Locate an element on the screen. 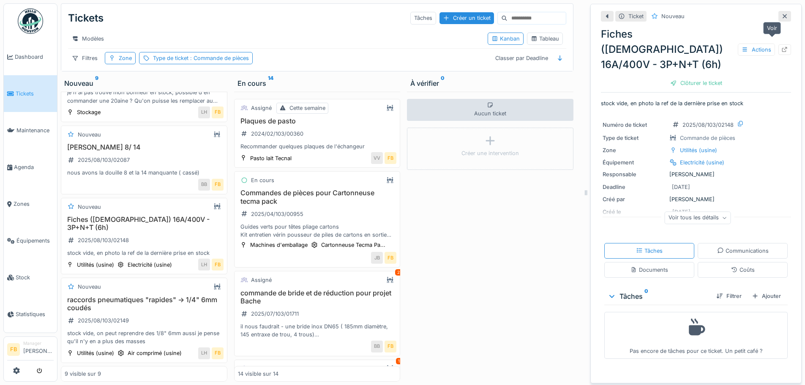  div: 2024/02/103/00360 is located at coordinates (277, 133).